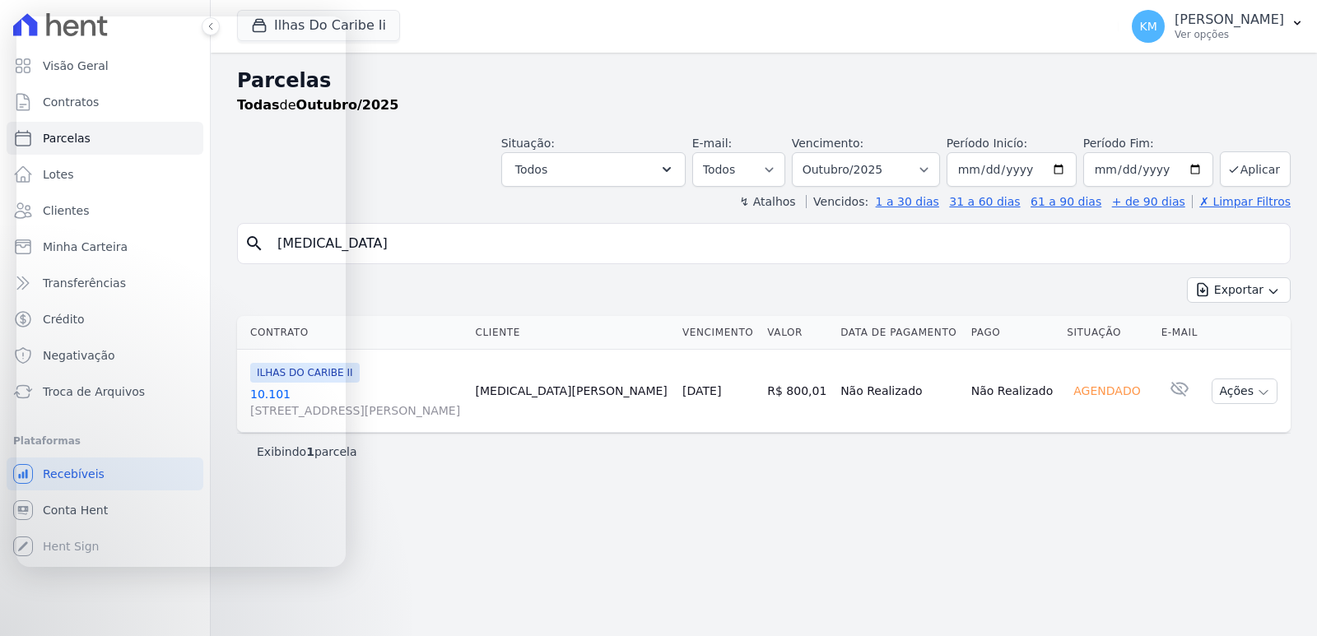  What do you see at coordinates (796, 391) in the screenshot?
I see `td: R$ 800,01` at bounding box center [796, 391].